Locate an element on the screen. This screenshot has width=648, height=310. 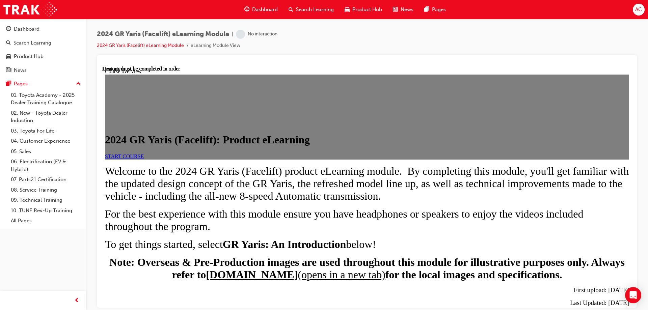
a: Trak is located at coordinates (30, 9).